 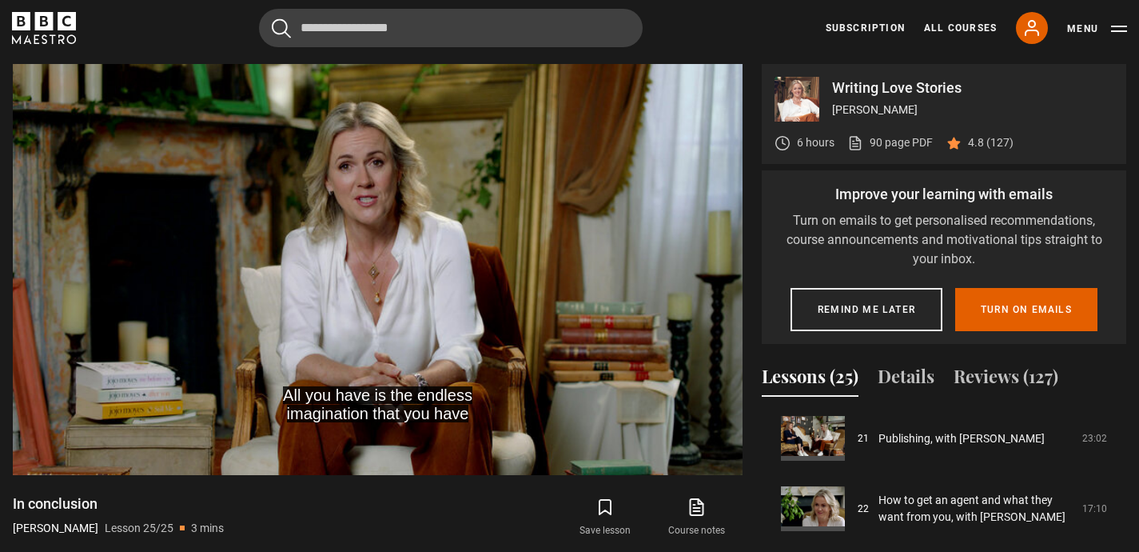 What do you see at coordinates (44, 28) in the screenshot?
I see `svg: BBC Maestro` at bounding box center [44, 28].